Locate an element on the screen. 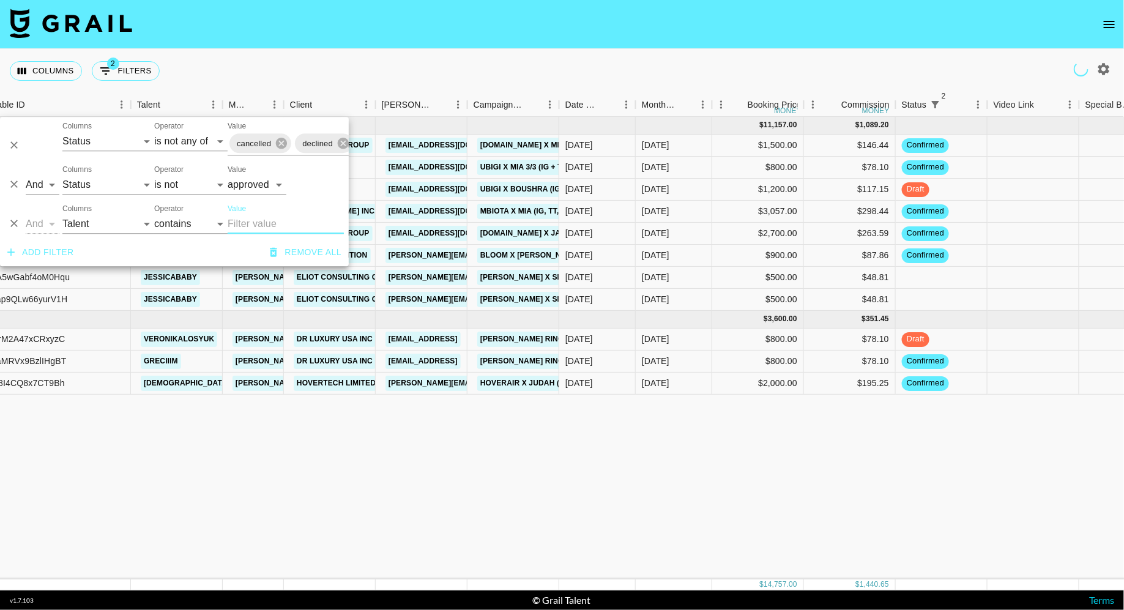 This screenshot has width=1124, height=610. a: HOVERTECH LIMITED is located at coordinates (336, 383).